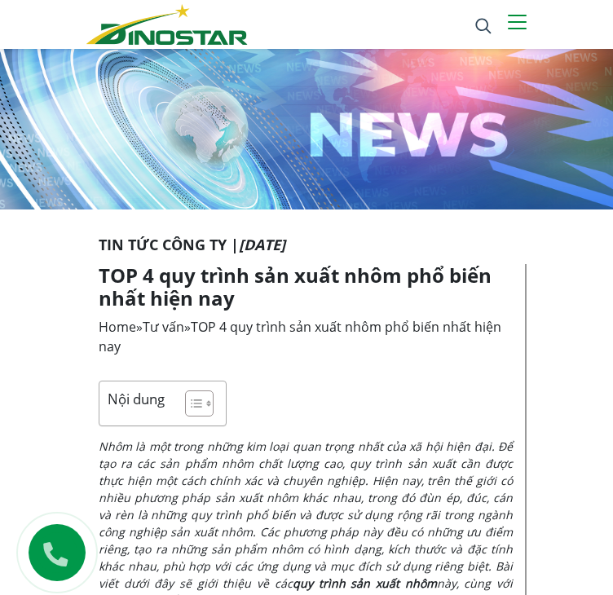  Describe the element at coordinates (483, 26) in the screenshot. I see `img: search` at that location.